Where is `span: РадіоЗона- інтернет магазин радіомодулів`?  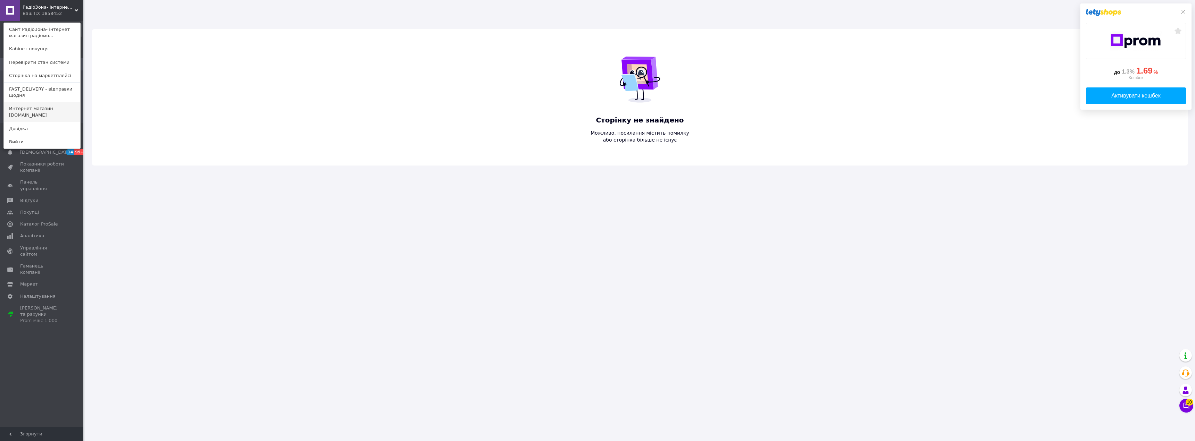
span: РадіоЗона- інтернет магазин радіомодулів is located at coordinates (49, 7).